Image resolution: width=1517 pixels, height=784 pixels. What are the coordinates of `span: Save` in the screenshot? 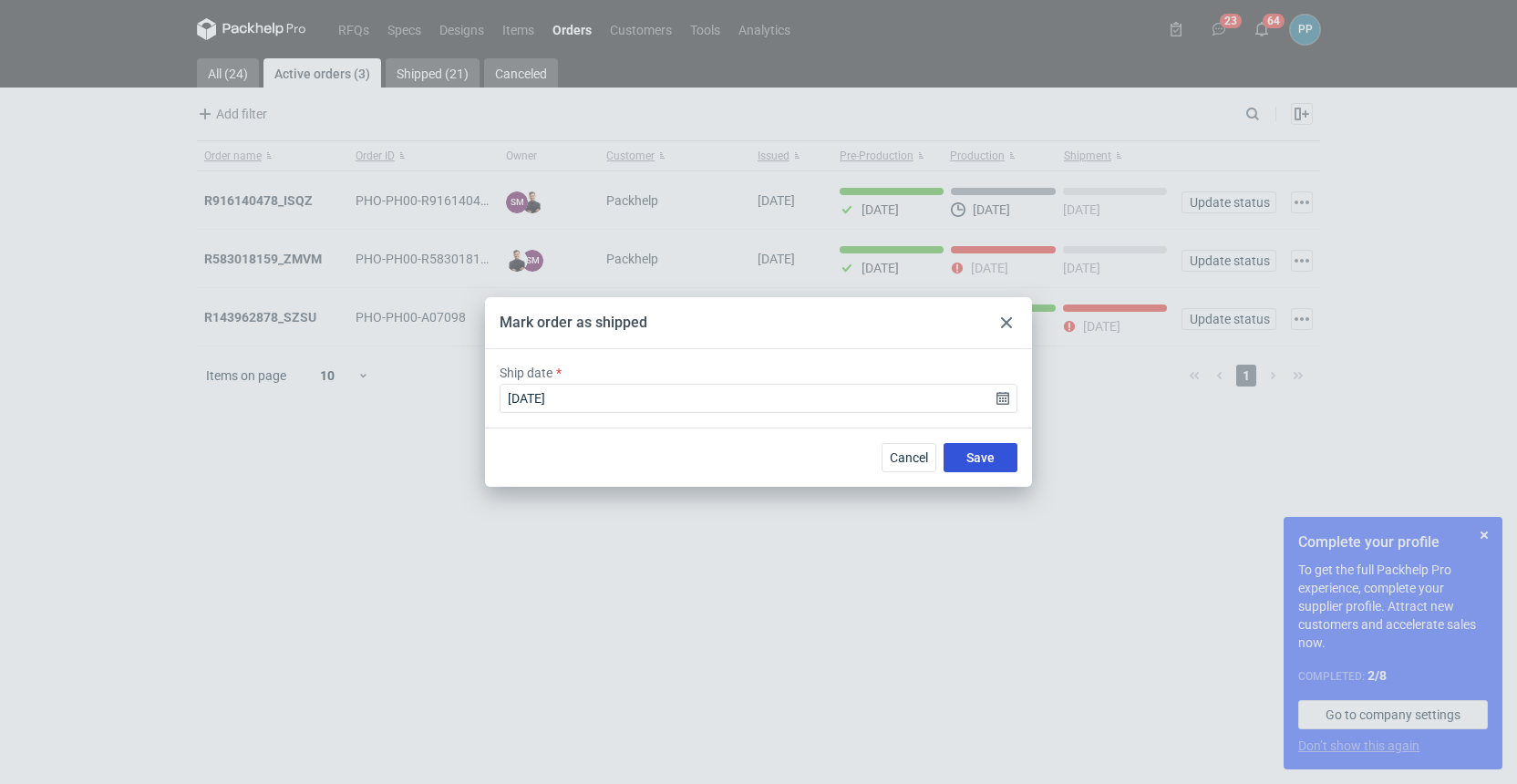 It's located at (980, 457).